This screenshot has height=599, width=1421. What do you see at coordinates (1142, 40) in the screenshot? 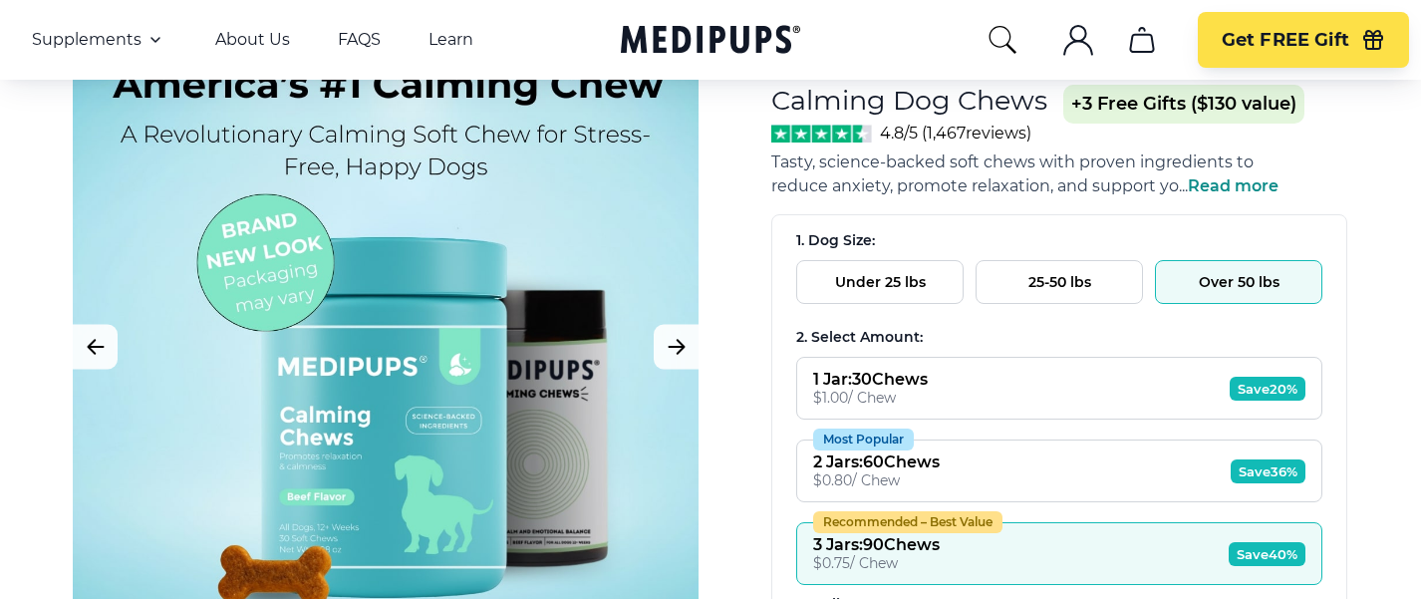
I see `button: cart` at bounding box center [1142, 40].